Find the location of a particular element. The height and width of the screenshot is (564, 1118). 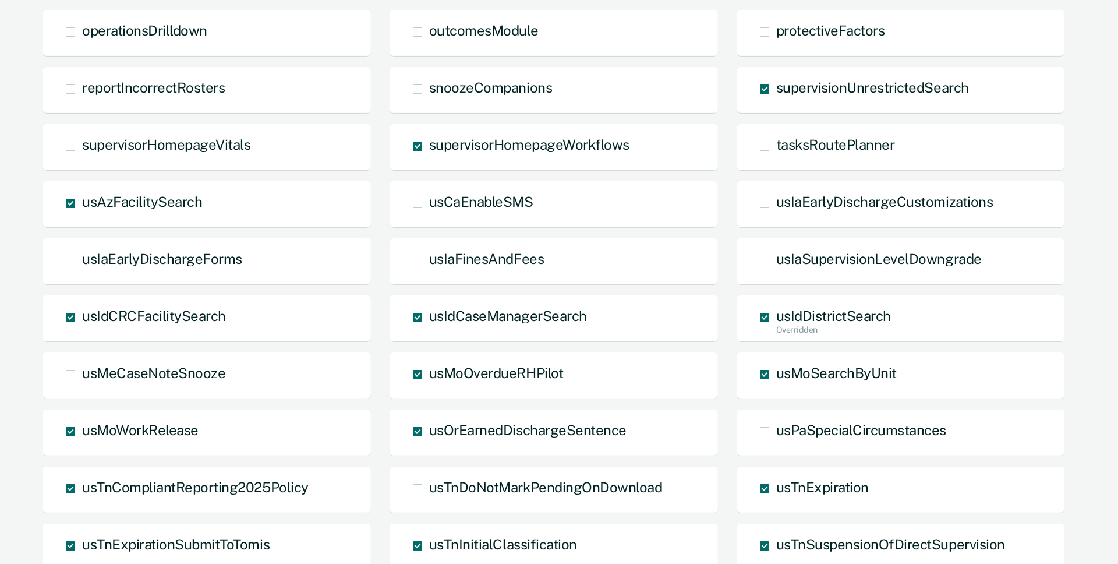

span: snoozeCompanions is located at coordinates (490, 87).